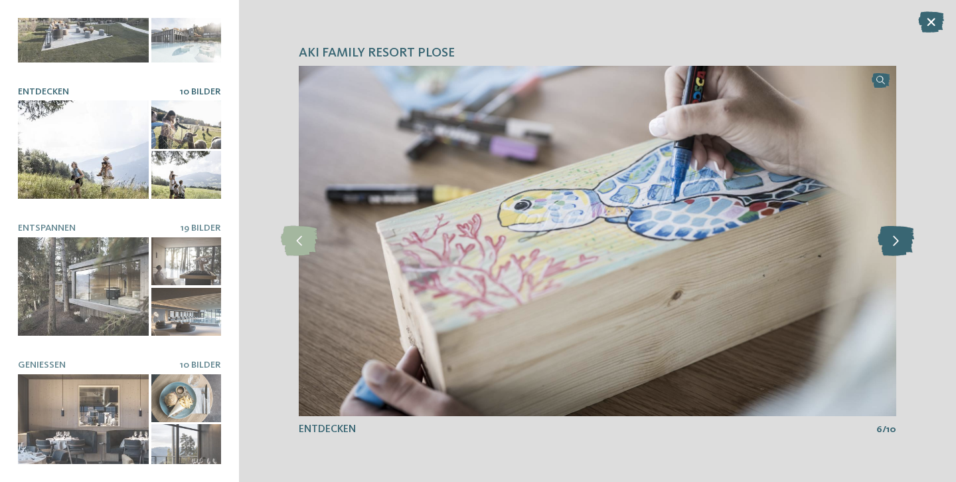 This screenshot has height=482, width=956. Describe the element at coordinates (598, 240) in the screenshot. I see `img: AKI Family Resort PLOSE` at that location.